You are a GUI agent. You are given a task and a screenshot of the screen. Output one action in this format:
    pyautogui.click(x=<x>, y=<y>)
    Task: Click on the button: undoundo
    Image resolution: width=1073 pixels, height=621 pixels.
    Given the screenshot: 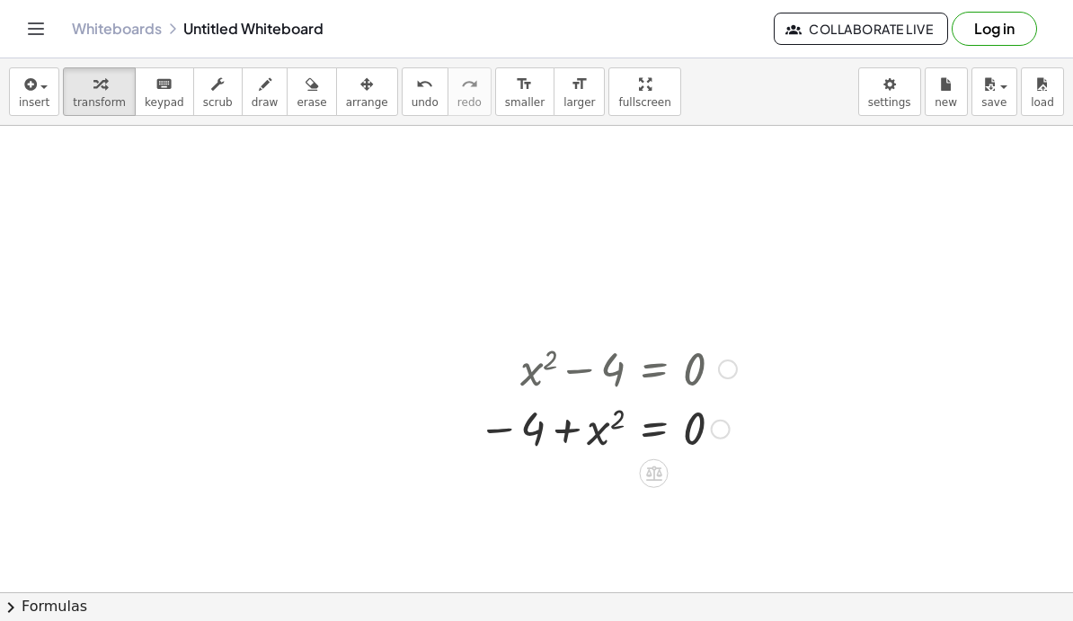 What is the action you would take?
    pyautogui.click(x=425, y=92)
    